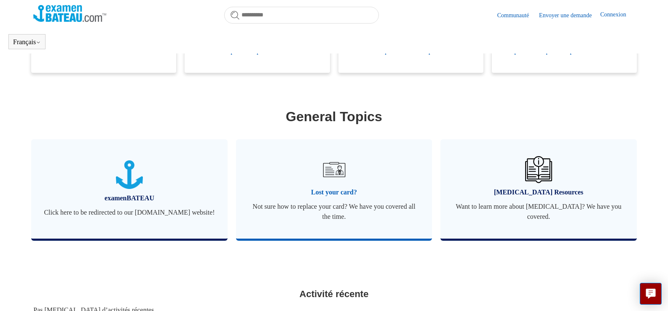 The image size is (668, 311). I want to click on span: Not sure how to replace your card? We have you covered all the time., so click(334, 212).